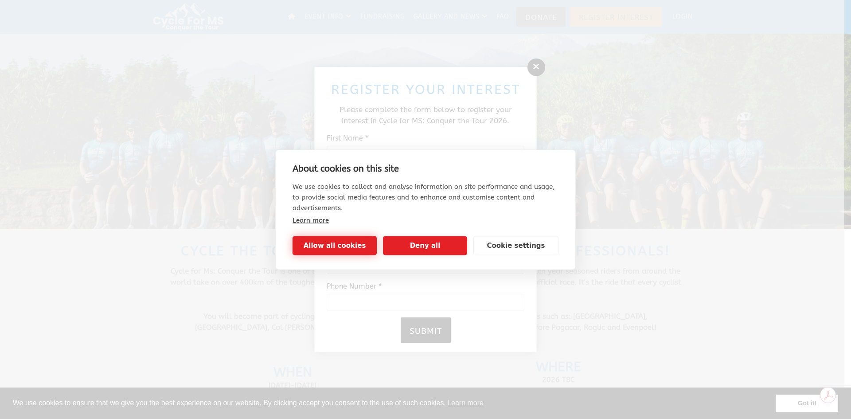 This screenshot has width=851, height=419. I want to click on strong: About cookies on this site, so click(346, 168).